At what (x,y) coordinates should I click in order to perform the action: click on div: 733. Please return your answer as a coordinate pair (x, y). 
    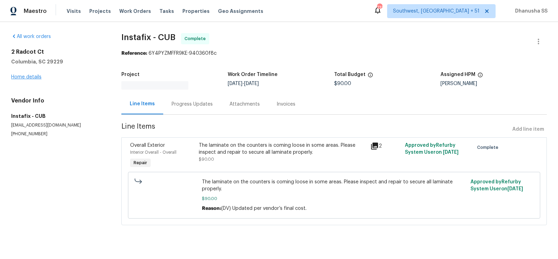
    Looking at the image, I should click on (380, 8).